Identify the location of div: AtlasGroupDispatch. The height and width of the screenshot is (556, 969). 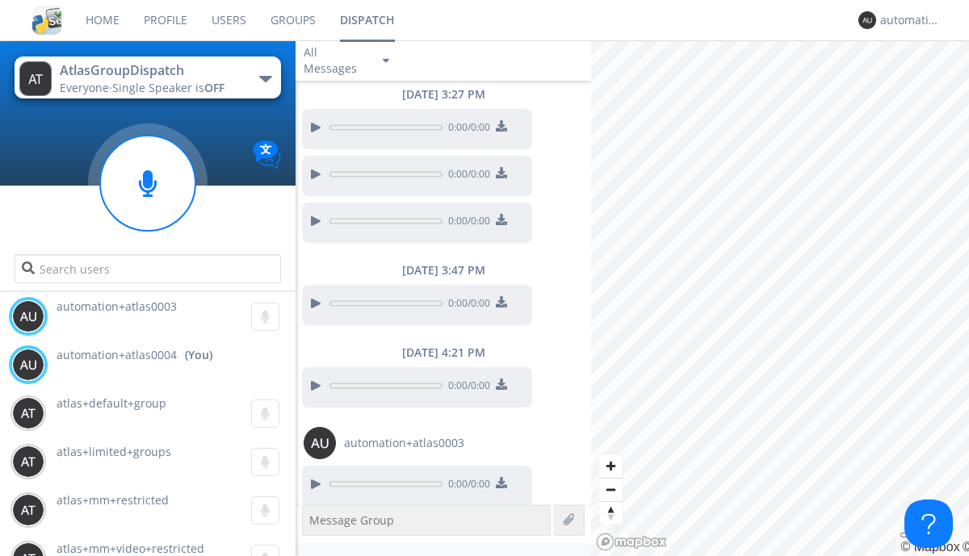
(150, 70).